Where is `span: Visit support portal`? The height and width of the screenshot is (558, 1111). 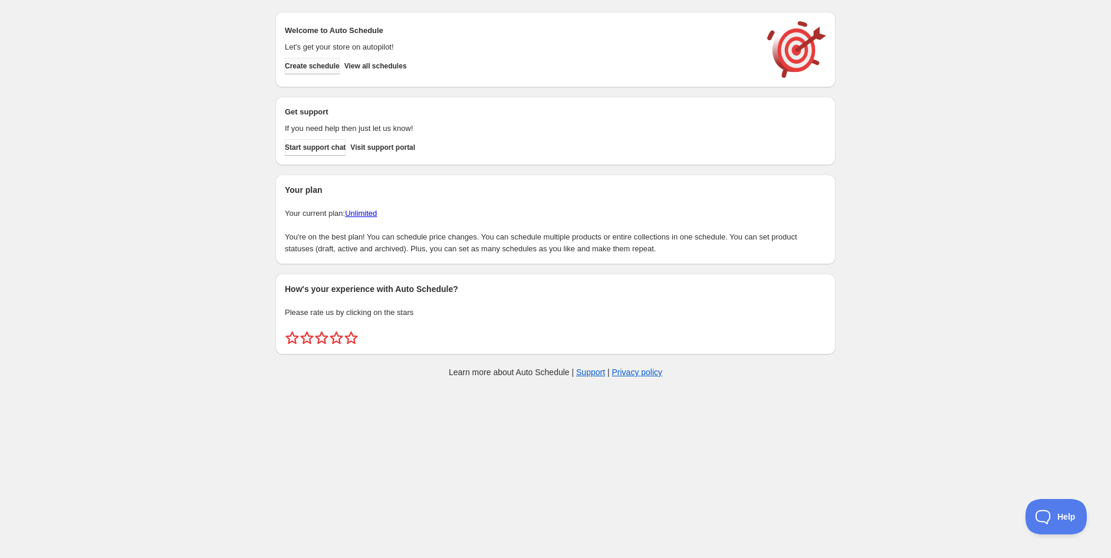
span: Visit support portal is located at coordinates (383, 147).